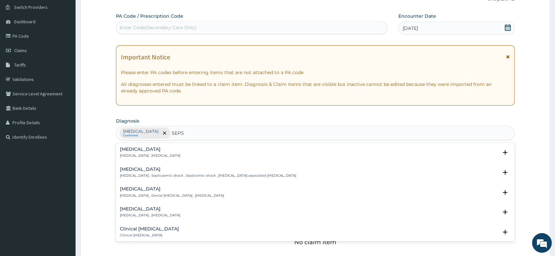 This screenshot has width=555, height=256. Describe the element at coordinates (145, 57) in the screenshot. I see `h1: Important Notice` at that location.